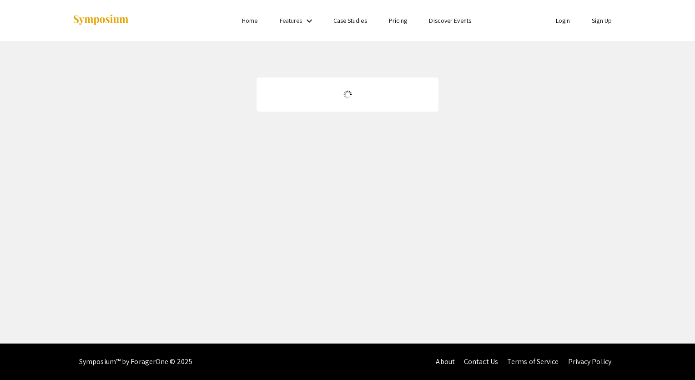 The image size is (695, 380). I want to click on a: Case Studies, so click(350, 20).